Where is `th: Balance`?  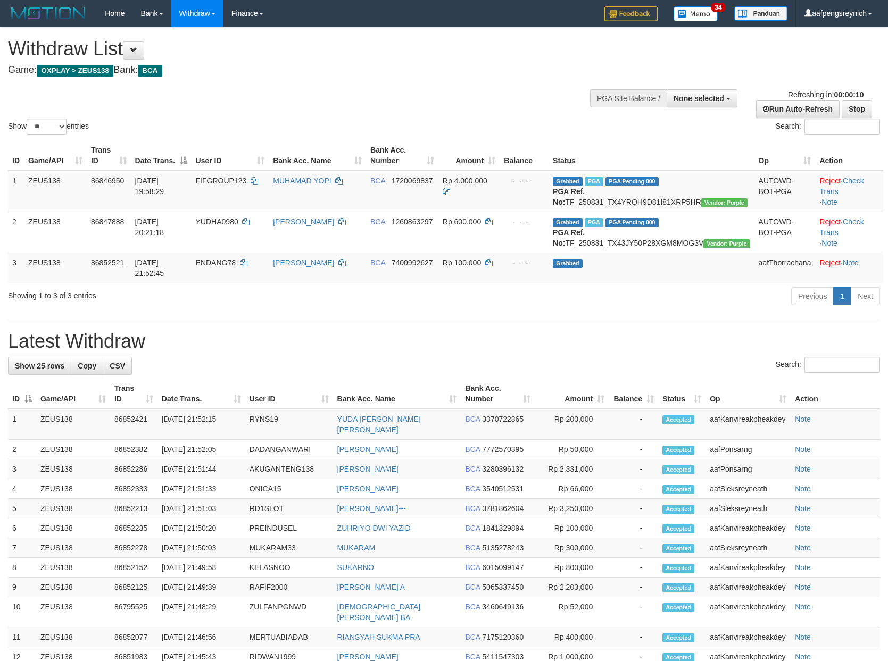 th: Balance is located at coordinates (524, 155).